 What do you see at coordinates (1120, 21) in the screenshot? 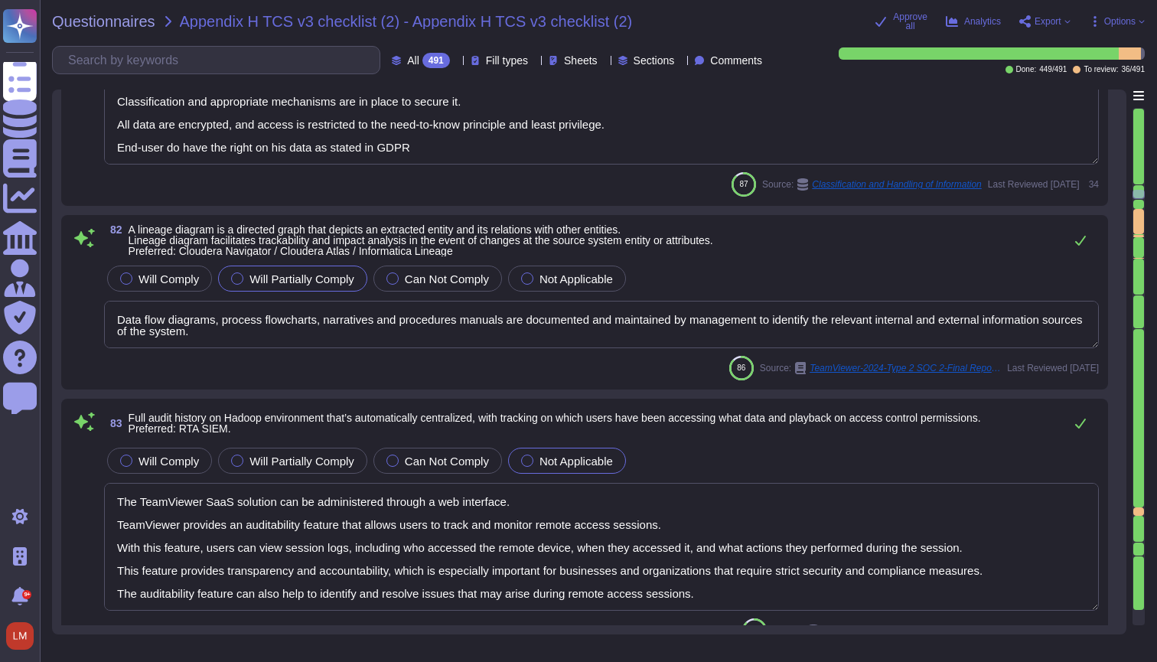
I see `span: Options` at bounding box center [1120, 21].